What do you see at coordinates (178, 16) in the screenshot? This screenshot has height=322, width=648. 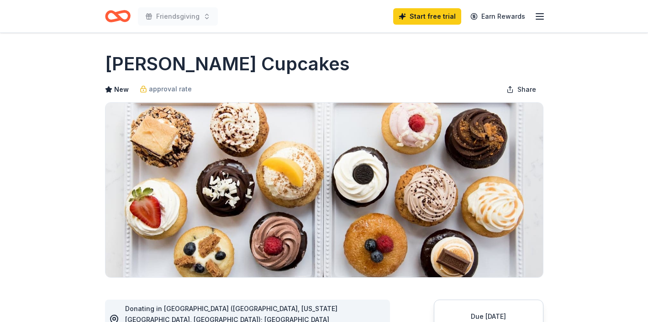 I see `span: Friendsgiving` at bounding box center [178, 16].